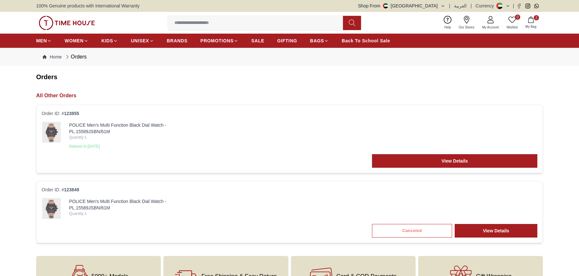 This screenshot has width=579, height=276. Describe the element at coordinates (75, 57) in the screenshot. I see `div: Orders` at that location.